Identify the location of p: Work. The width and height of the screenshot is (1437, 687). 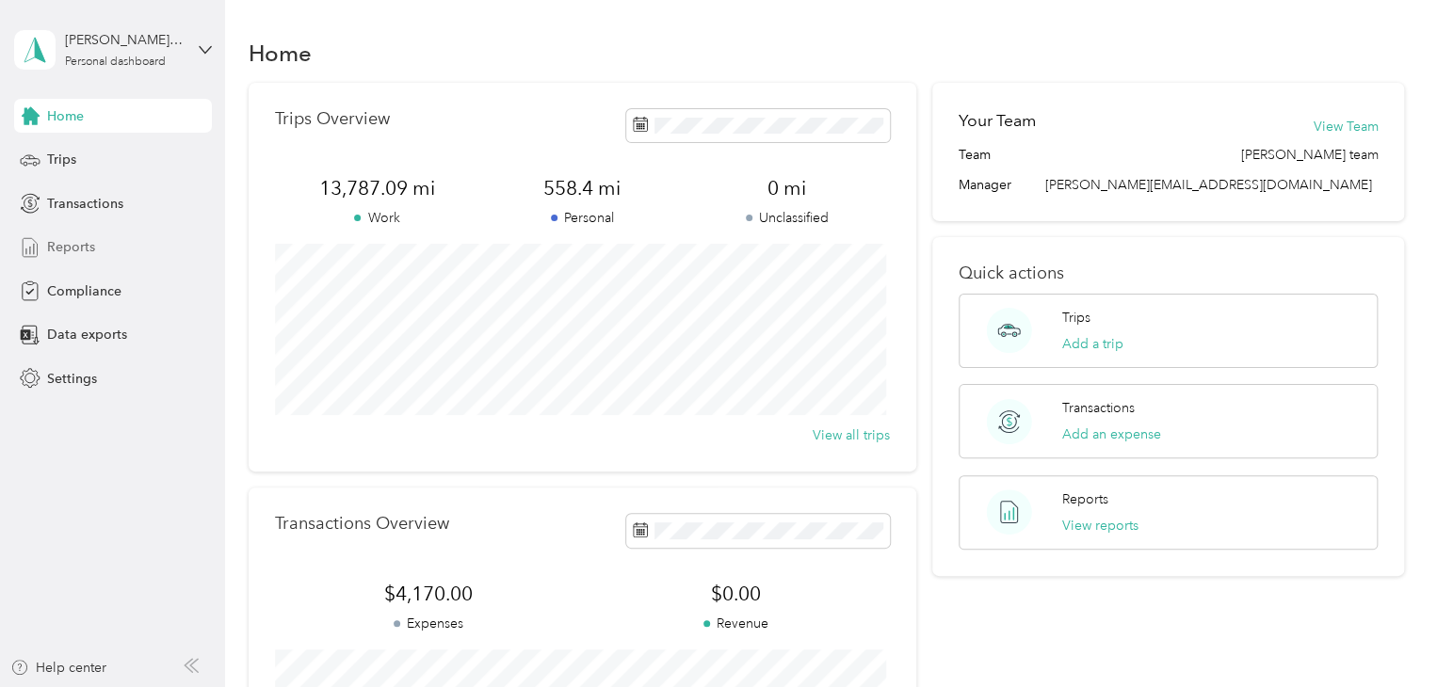
(378, 217).